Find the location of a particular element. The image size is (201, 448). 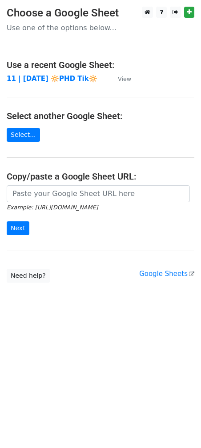

input: Paste your Google Sheet URL here is located at coordinates (98, 194).